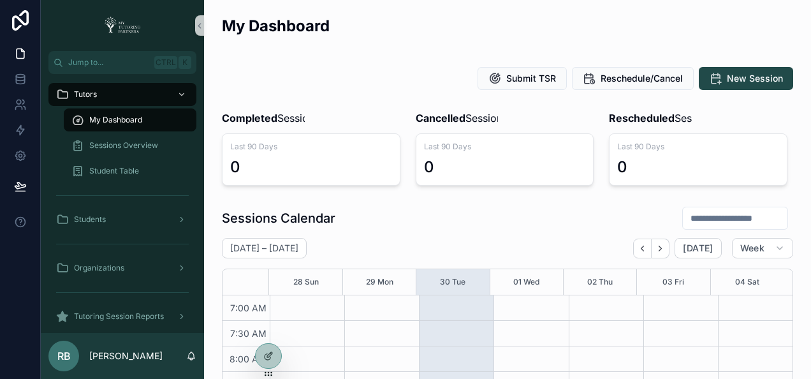  What do you see at coordinates (673, 282) in the screenshot?
I see `div: 03 Fri` at bounding box center [673, 282].